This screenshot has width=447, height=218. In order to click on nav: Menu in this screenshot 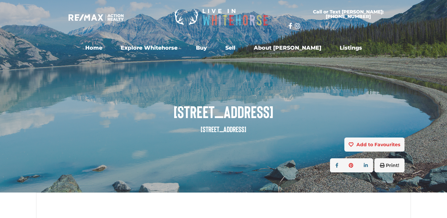, I will do `click(224, 48)`.